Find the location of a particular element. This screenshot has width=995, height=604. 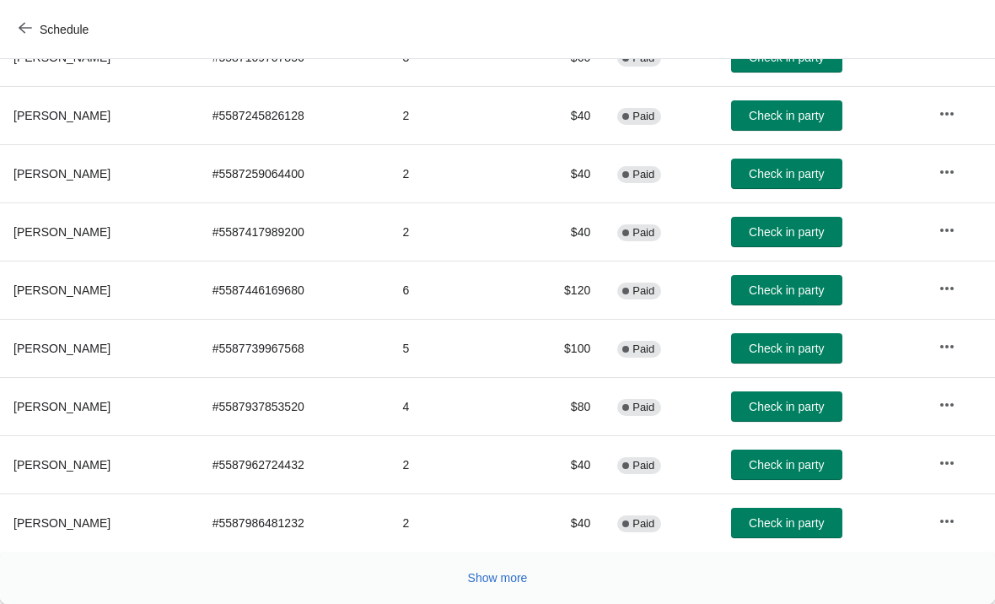

td: # 5587986481232 is located at coordinates (294, 522).